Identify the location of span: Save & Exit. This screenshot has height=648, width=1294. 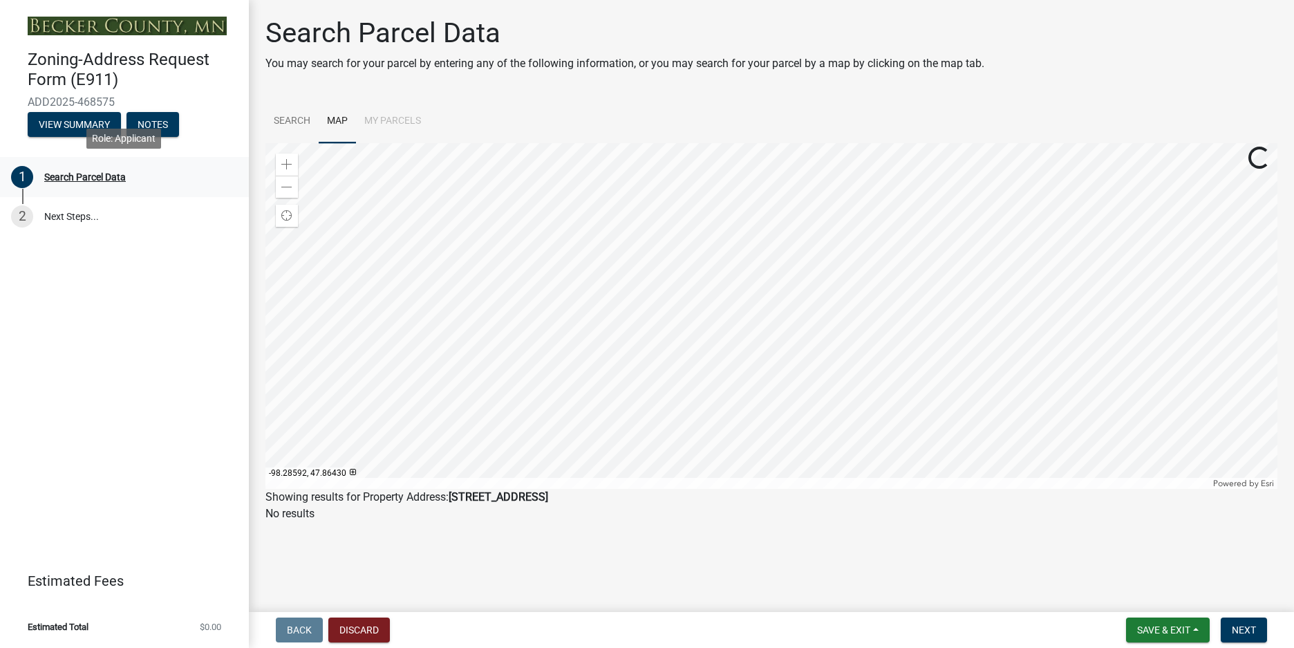
(1164, 630).